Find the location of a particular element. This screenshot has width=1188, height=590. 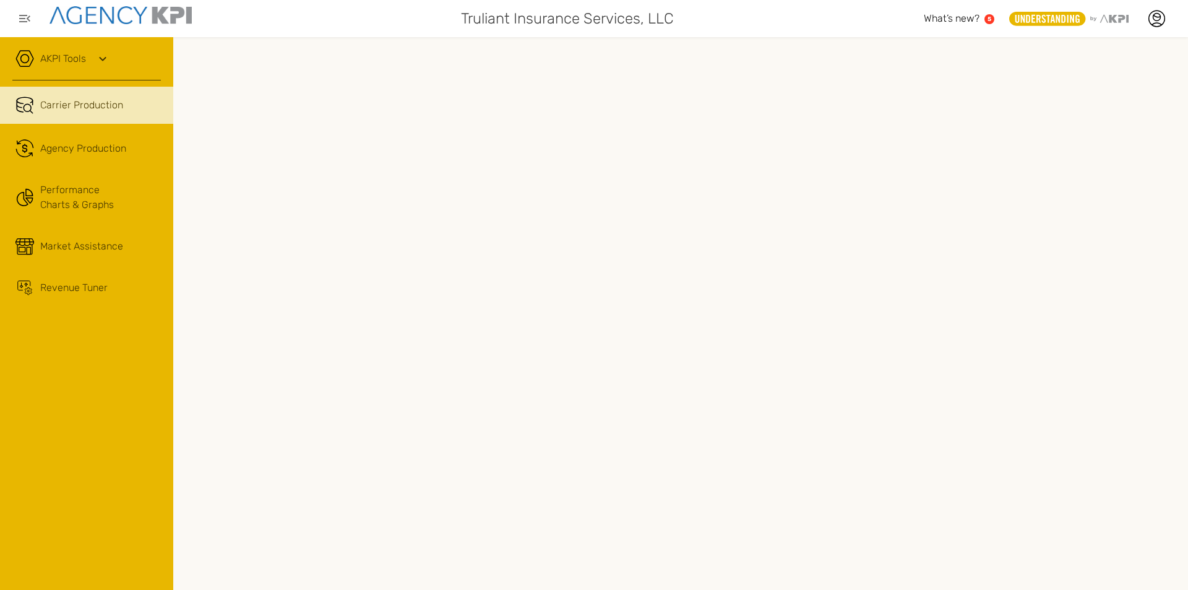

span: Agency Production is located at coordinates (83, 149).